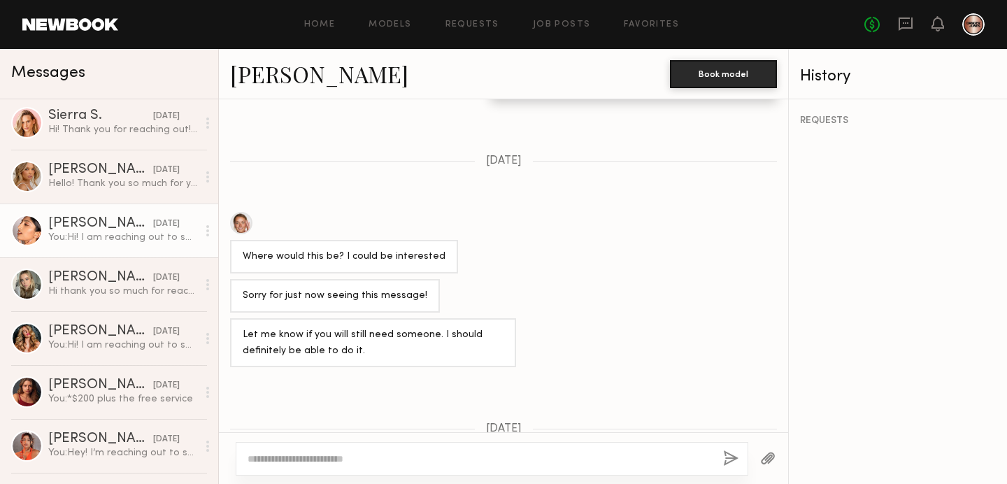 This screenshot has height=484, width=1007. What do you see at coordinates (122, 399) in the screenshot?
I see `div: You: *$200 plus the free service` at bounding box center [122, 399].